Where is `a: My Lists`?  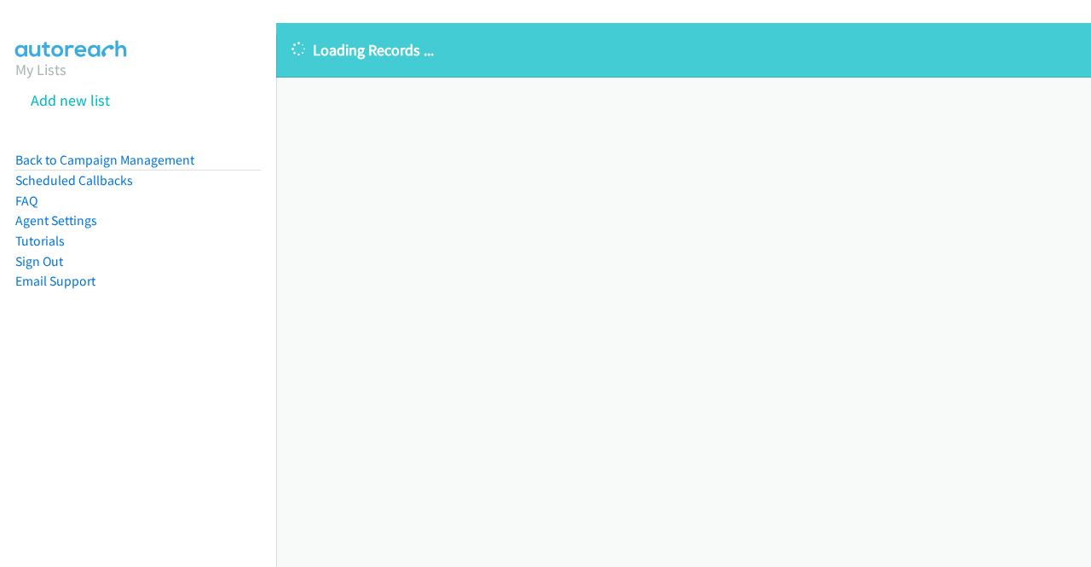 a: My Lists is located at coordinates (41, 69).